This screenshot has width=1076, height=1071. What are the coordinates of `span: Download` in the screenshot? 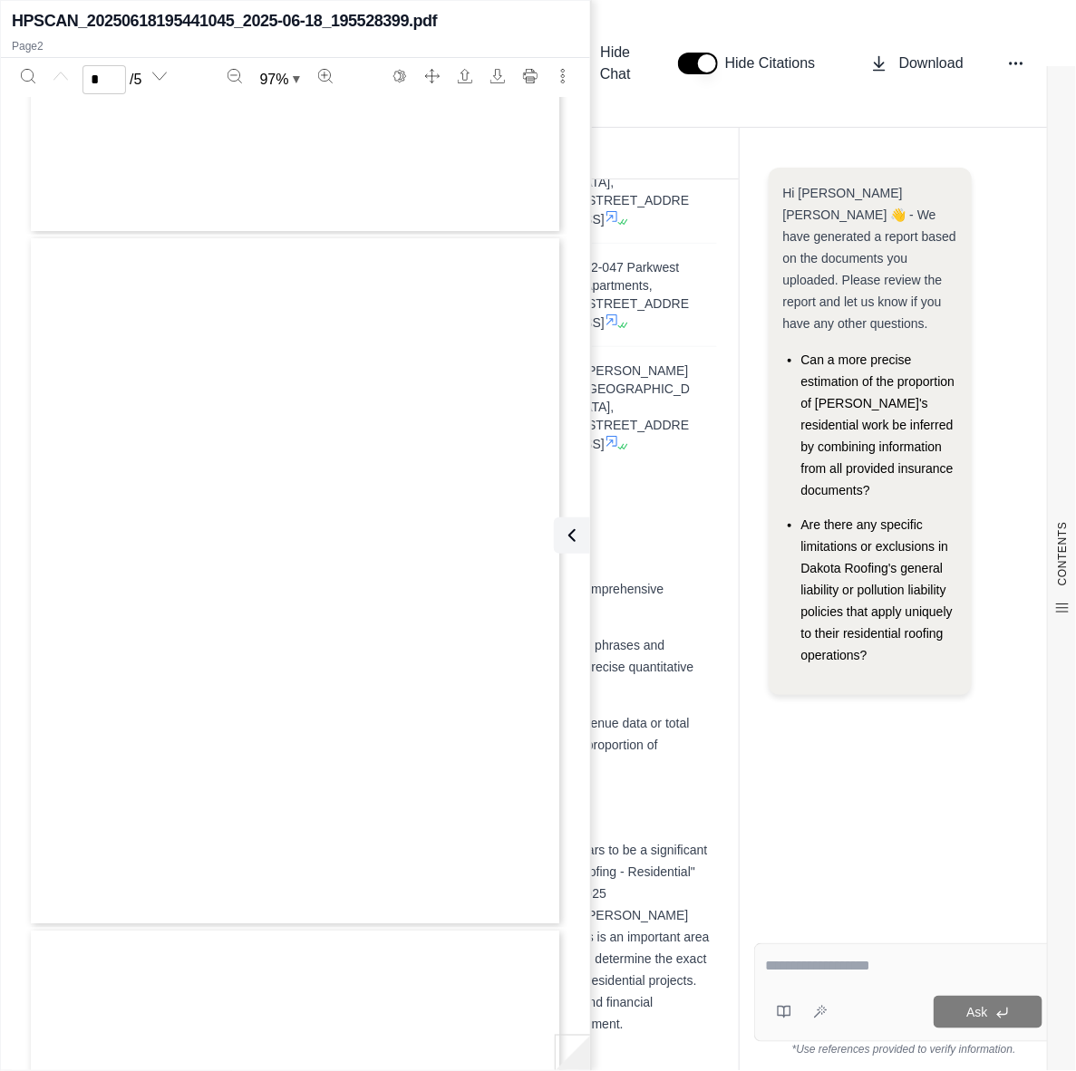 It's located at (931, 63).